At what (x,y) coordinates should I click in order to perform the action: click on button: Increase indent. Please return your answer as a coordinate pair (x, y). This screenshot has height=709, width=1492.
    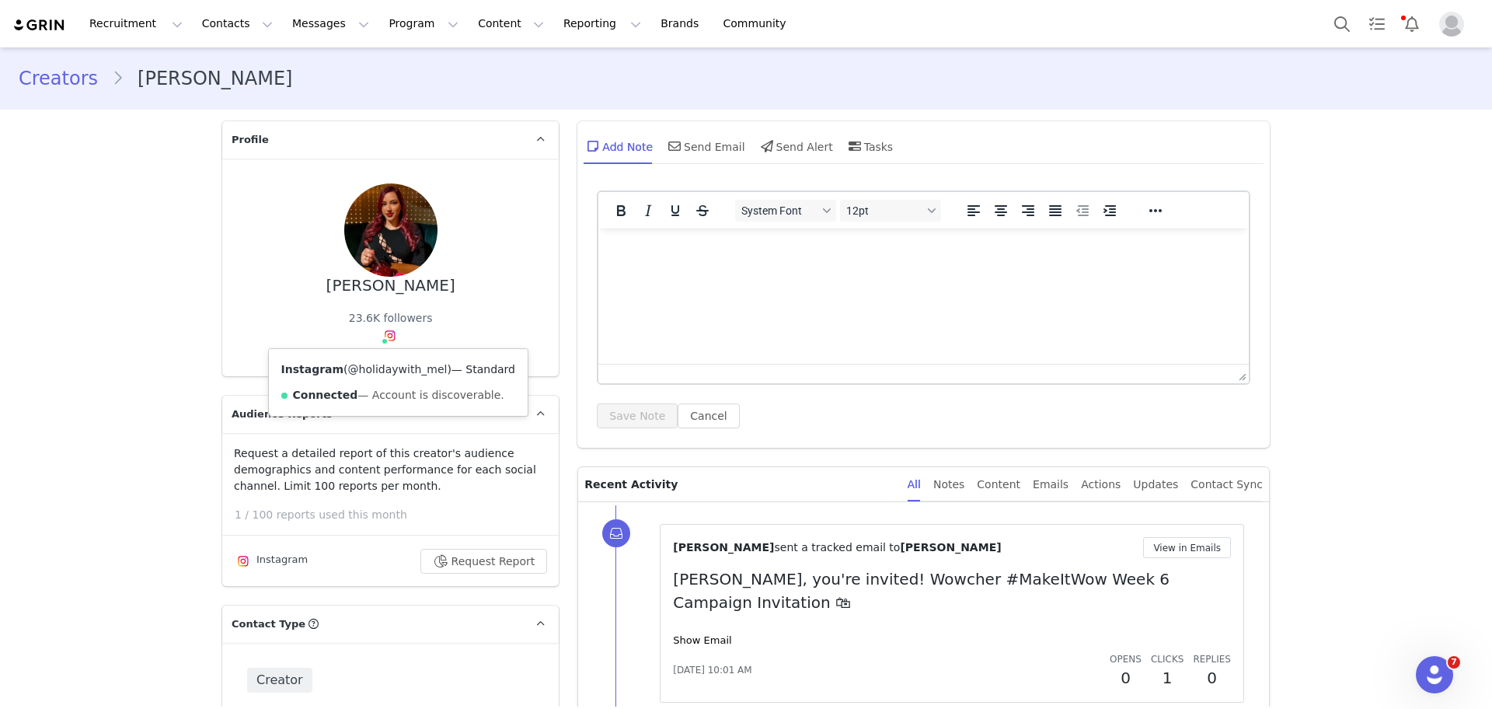
    Looking at the image, I should click on (1110, 211).